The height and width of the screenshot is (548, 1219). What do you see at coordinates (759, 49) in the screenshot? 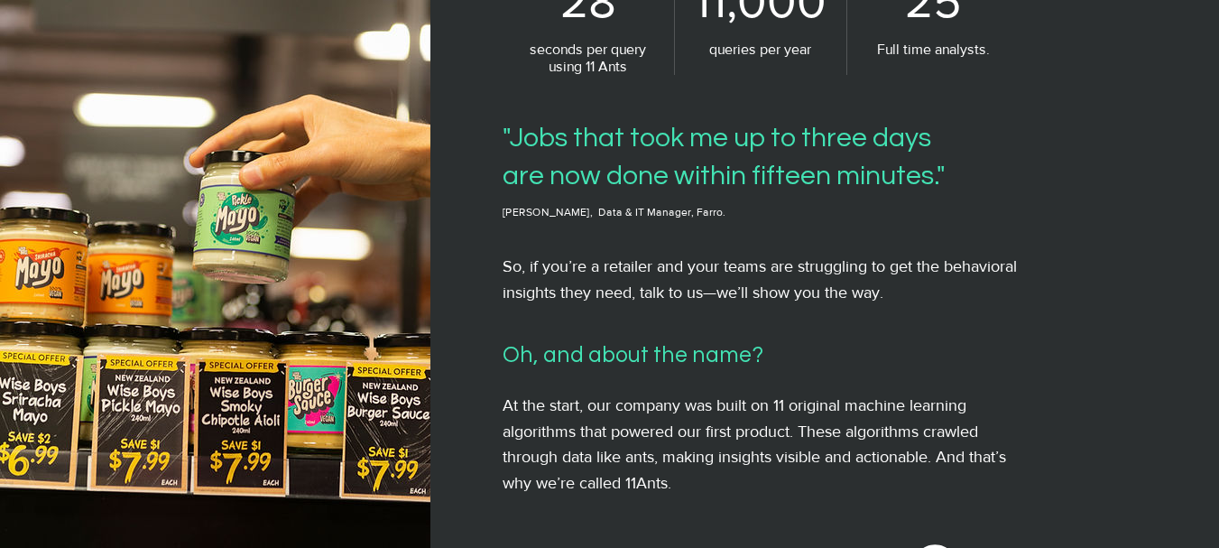
I see `span: queries per year` at bounding box center [759, 49].